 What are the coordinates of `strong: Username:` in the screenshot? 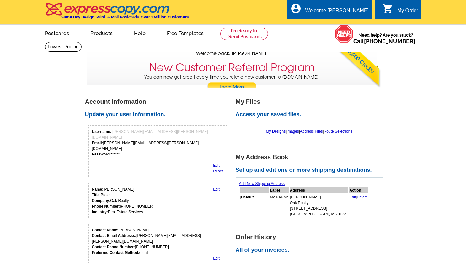 It's located at (102, 132).